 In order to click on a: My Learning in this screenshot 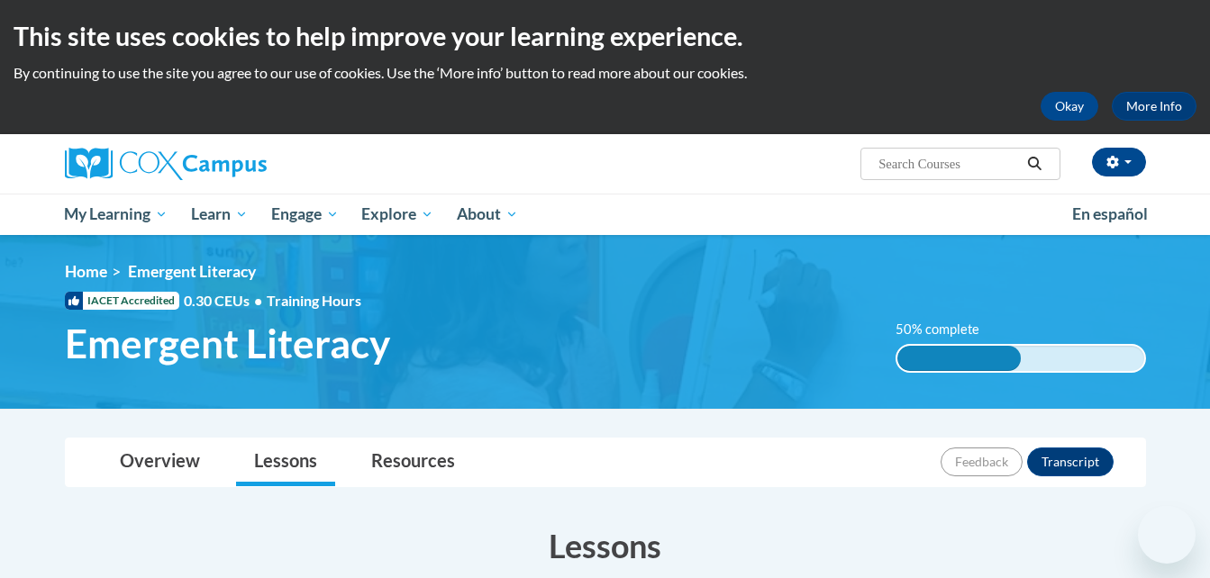, I will do `click(116, 214)`.